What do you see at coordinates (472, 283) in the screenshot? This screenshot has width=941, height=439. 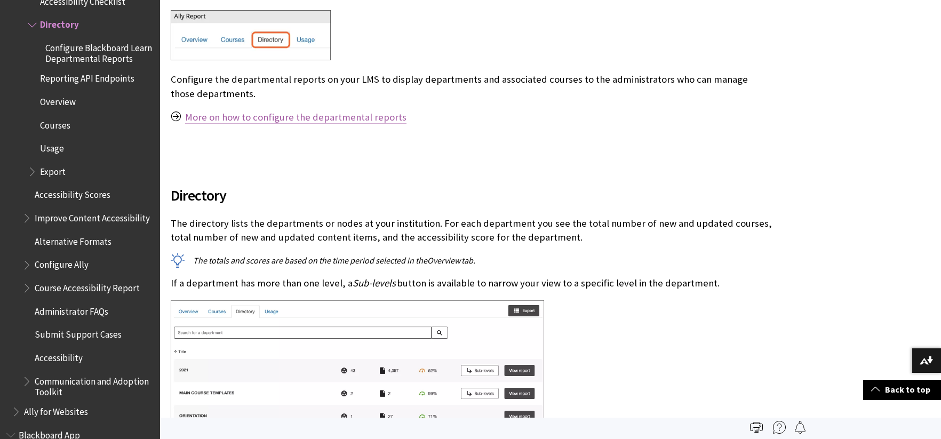 I see `p: If a department has more than one level, a button is available to narrow your view to a specific ...` at bounding box center [472, 283].